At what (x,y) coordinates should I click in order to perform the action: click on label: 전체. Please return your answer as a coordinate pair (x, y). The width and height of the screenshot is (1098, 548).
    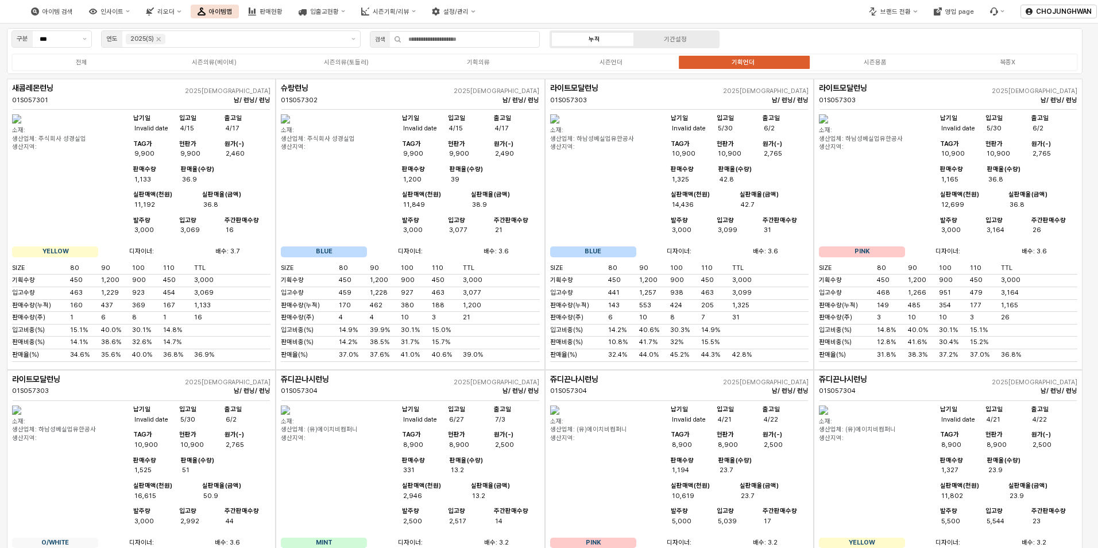
    Looking at the image, I should click on (82, 62).